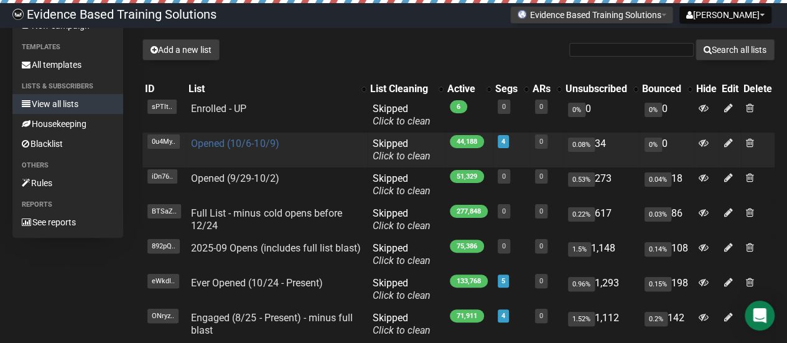  Describe the element at coordinates (68, 144) in the screenshot. I see `a: Blacklist` at that location.